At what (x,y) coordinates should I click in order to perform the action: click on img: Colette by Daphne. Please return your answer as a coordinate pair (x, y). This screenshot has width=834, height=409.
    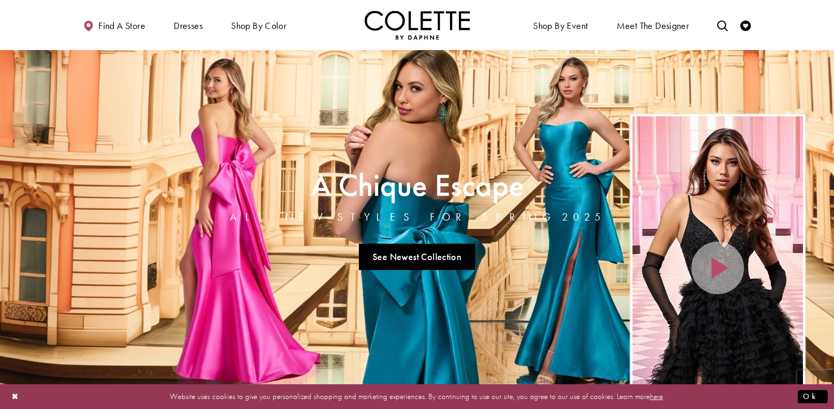
    Looking at the image, I should click on (417, 25).